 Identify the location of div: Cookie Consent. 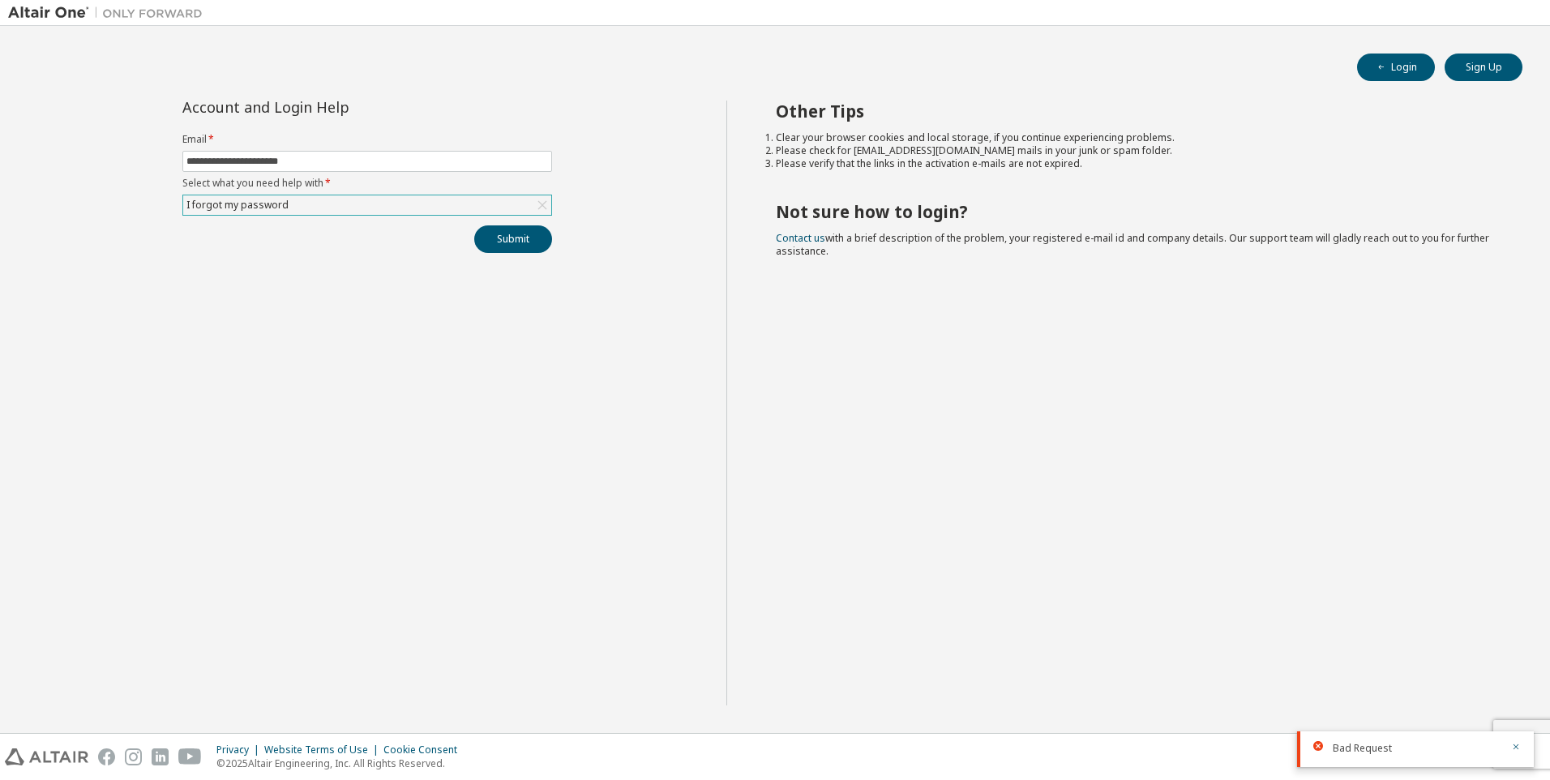
(425, 750).